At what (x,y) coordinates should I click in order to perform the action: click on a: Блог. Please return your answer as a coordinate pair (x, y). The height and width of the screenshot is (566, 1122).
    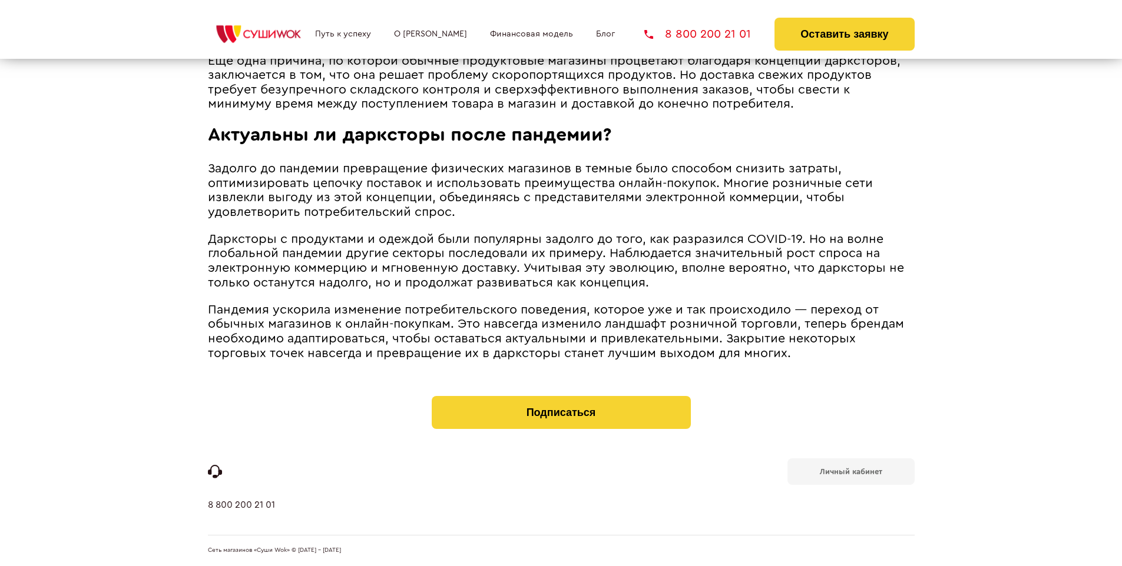
    Looking at the image, I should click on (605, 34).